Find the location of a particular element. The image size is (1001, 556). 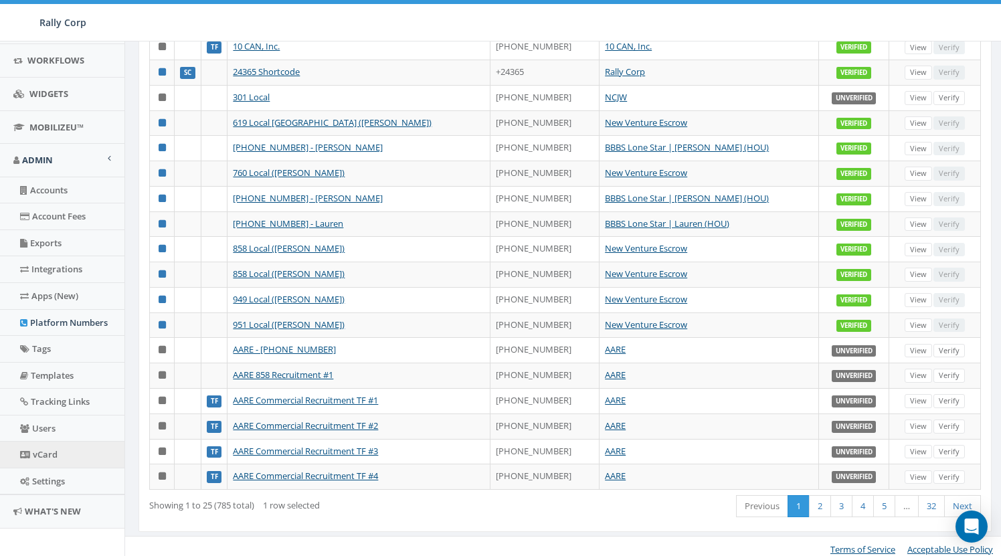

div: Open Intercom Messenger is located at coordinates (971, 526).